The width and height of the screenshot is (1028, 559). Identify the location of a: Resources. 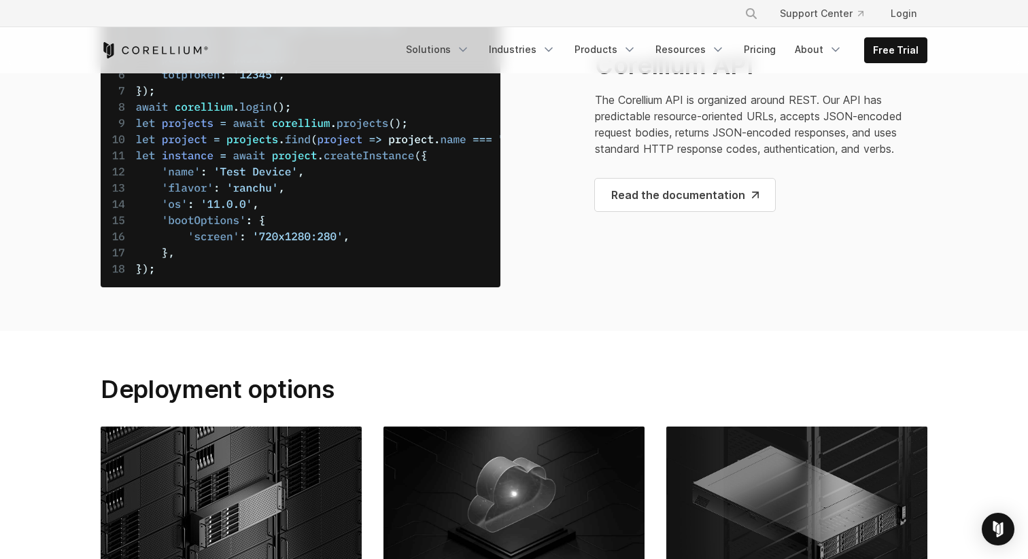
(690, 50).